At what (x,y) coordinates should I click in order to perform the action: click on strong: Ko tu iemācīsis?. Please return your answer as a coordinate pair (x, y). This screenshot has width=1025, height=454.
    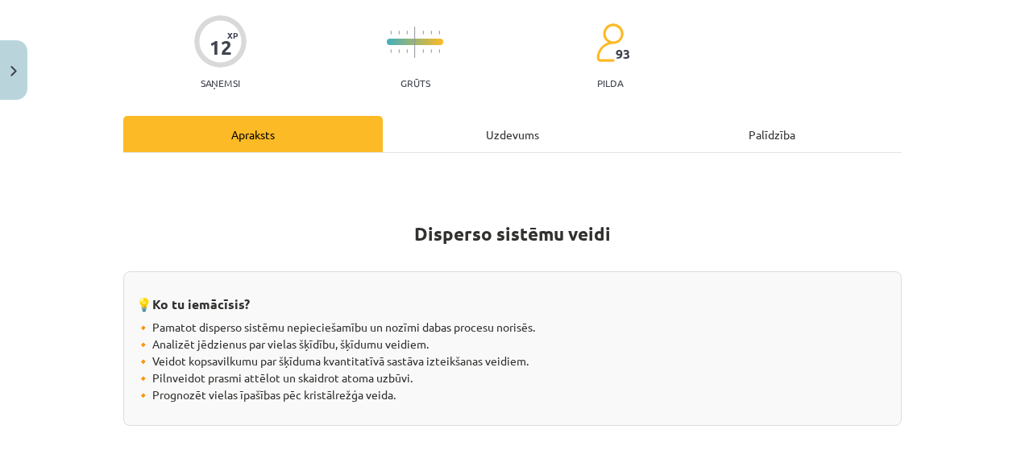
    Looking at the image, I should click on (201, 304).